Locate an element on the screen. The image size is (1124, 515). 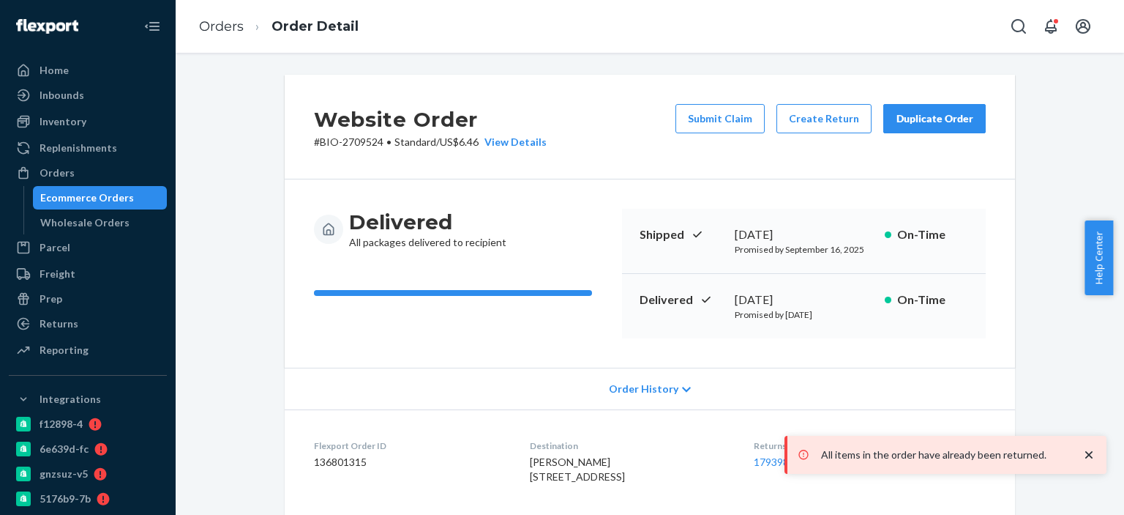
p: Shipped is located at coordinates (681, 234).